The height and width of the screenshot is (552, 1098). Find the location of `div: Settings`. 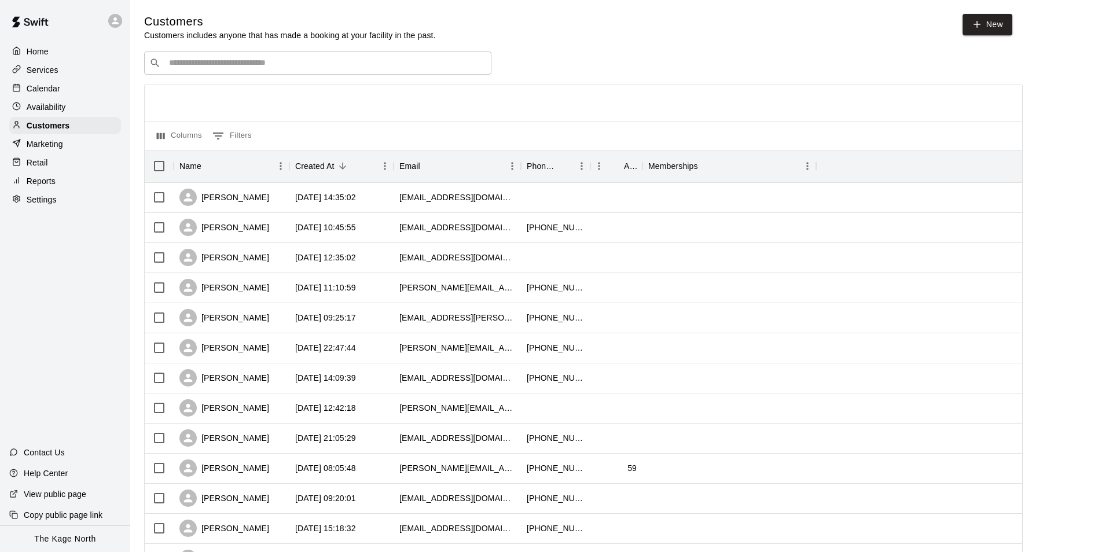

div: Settings is located at coordinates (65, 200).